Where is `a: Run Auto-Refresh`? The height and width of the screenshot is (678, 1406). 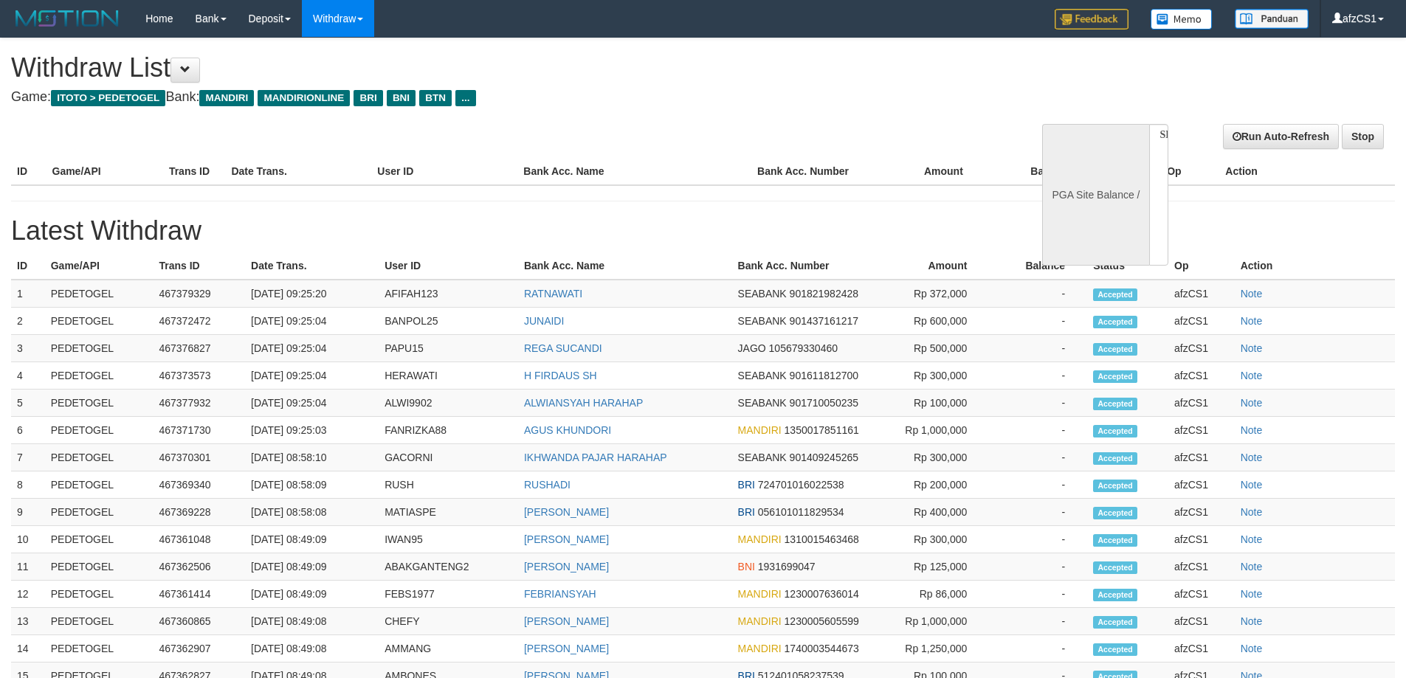 a: Run Auto-Refresh is located at coordinates (1280, 137).